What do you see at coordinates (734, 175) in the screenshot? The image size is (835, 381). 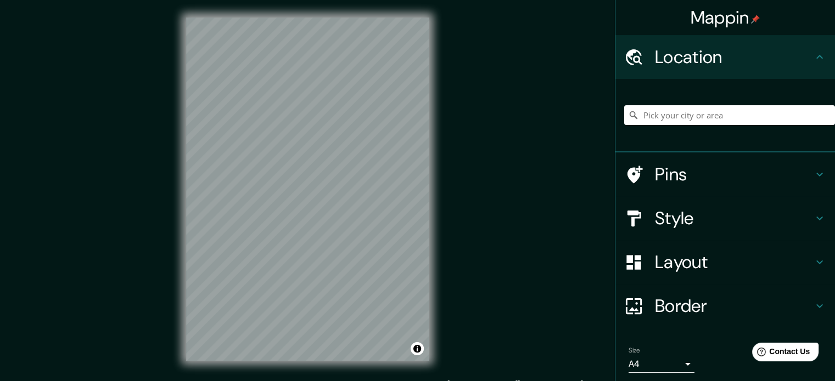 I see `h4: Pins` at bounding box center [734, 175].